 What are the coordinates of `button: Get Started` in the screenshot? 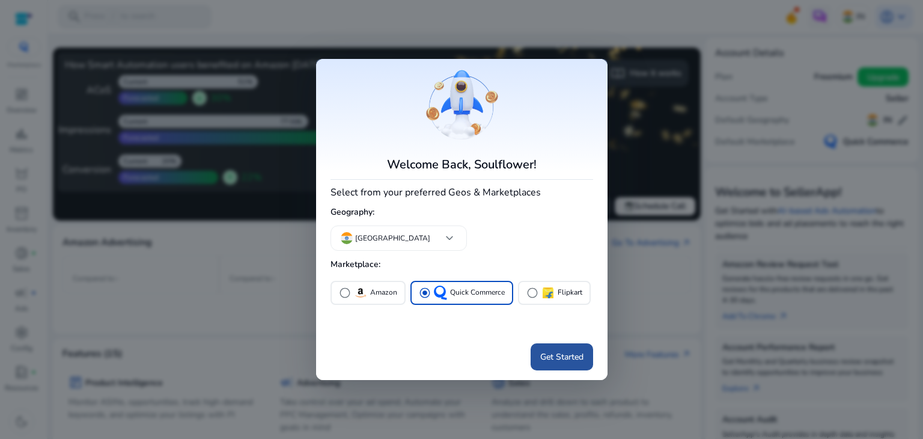 It's located at (562, 356).